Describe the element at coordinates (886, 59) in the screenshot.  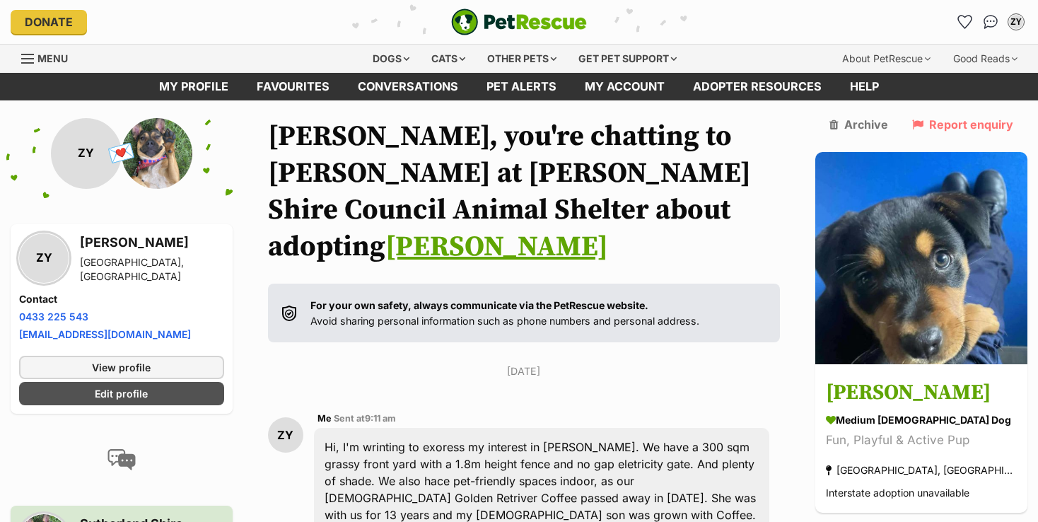
I see `div: About PetRescue` at that location.